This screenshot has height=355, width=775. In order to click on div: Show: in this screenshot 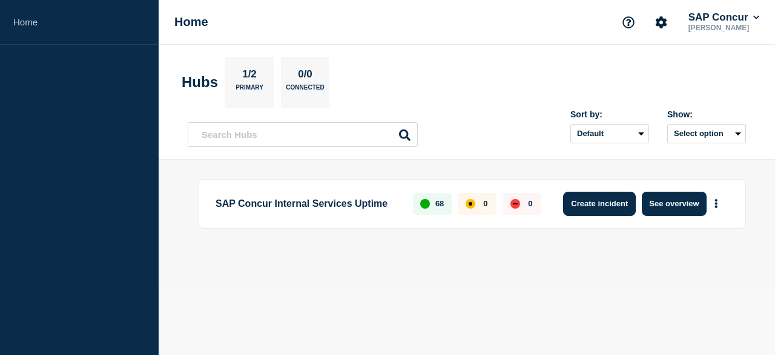, I will do `click(707, 114)`.